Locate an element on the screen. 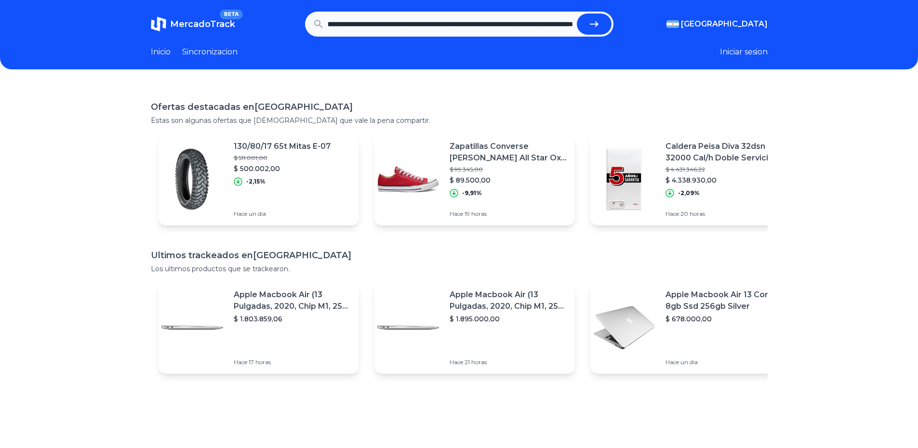 Image resolution: width=918 pixels, height=448 pixels. p: $ 4.431.346,22 is located at coordinates (724, 170).